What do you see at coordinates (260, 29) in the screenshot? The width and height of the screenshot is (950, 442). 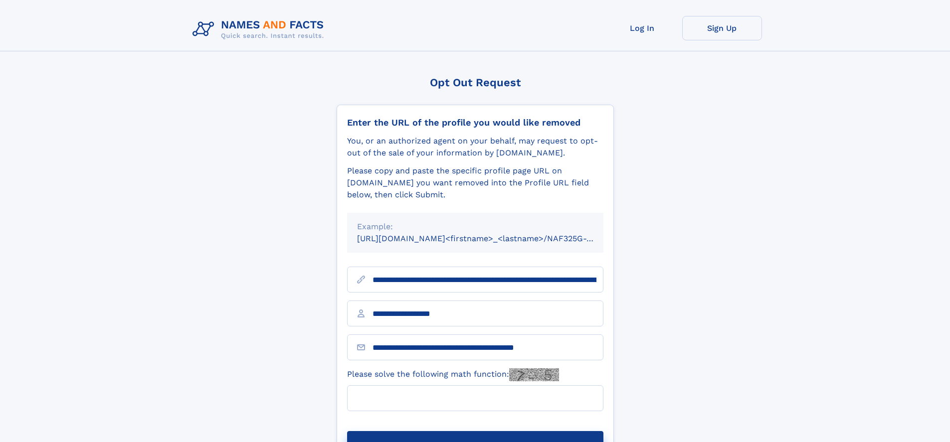 I see `img: Logo Names and Facts` at bounding box center [260, 29].